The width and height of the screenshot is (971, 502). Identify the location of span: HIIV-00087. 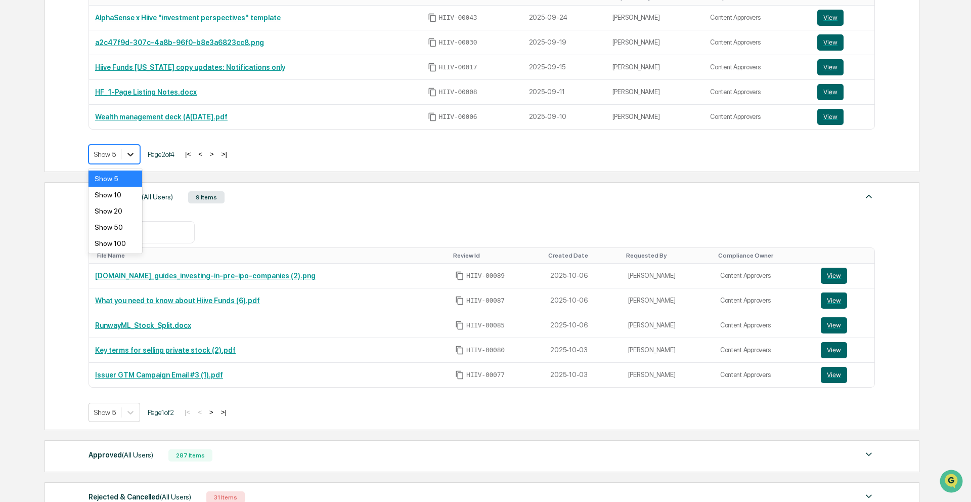
(486, 300).